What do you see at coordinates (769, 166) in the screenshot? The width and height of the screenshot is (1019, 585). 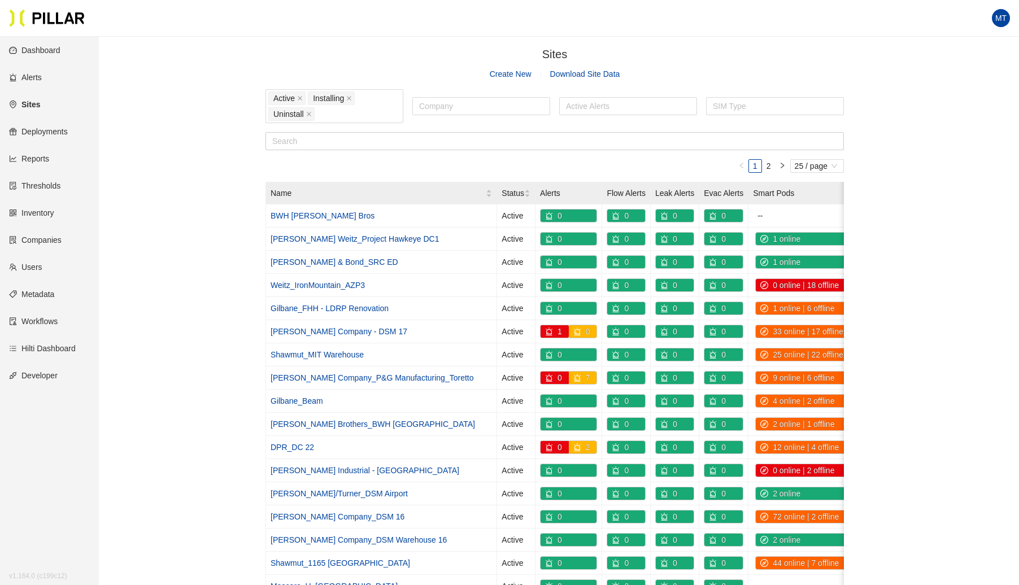 I see `a: 2` at bounding box center [769, 166].